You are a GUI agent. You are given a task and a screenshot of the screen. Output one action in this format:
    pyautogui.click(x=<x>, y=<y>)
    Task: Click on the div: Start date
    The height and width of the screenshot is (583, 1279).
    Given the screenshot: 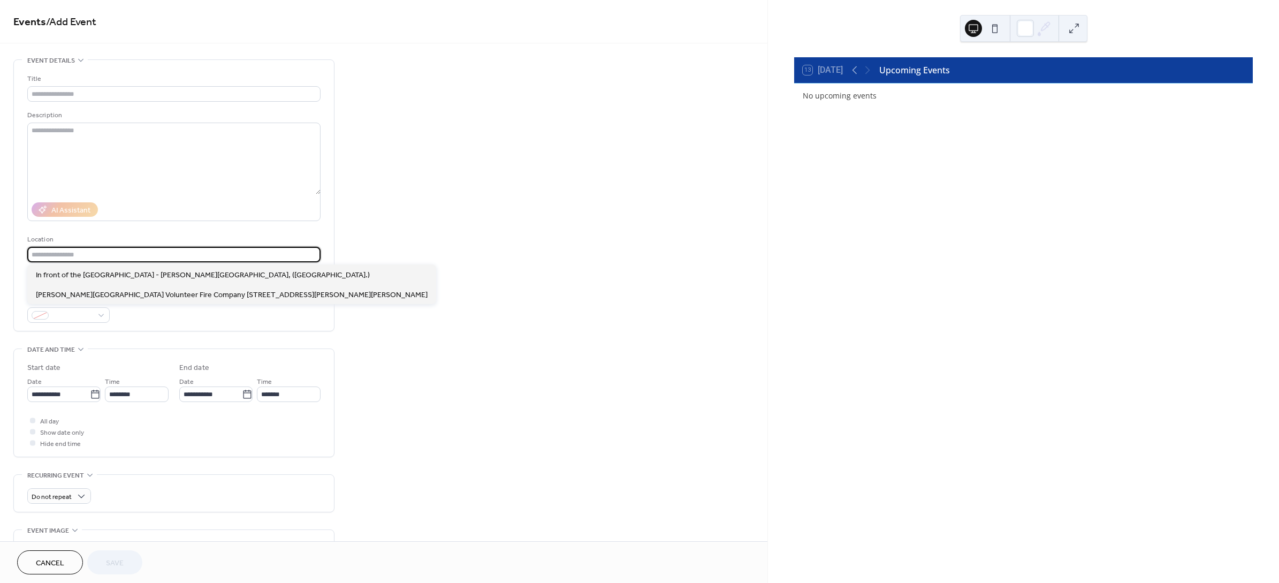 What is the action you would take?
    pyautogui.click(x=44, y=368)
    